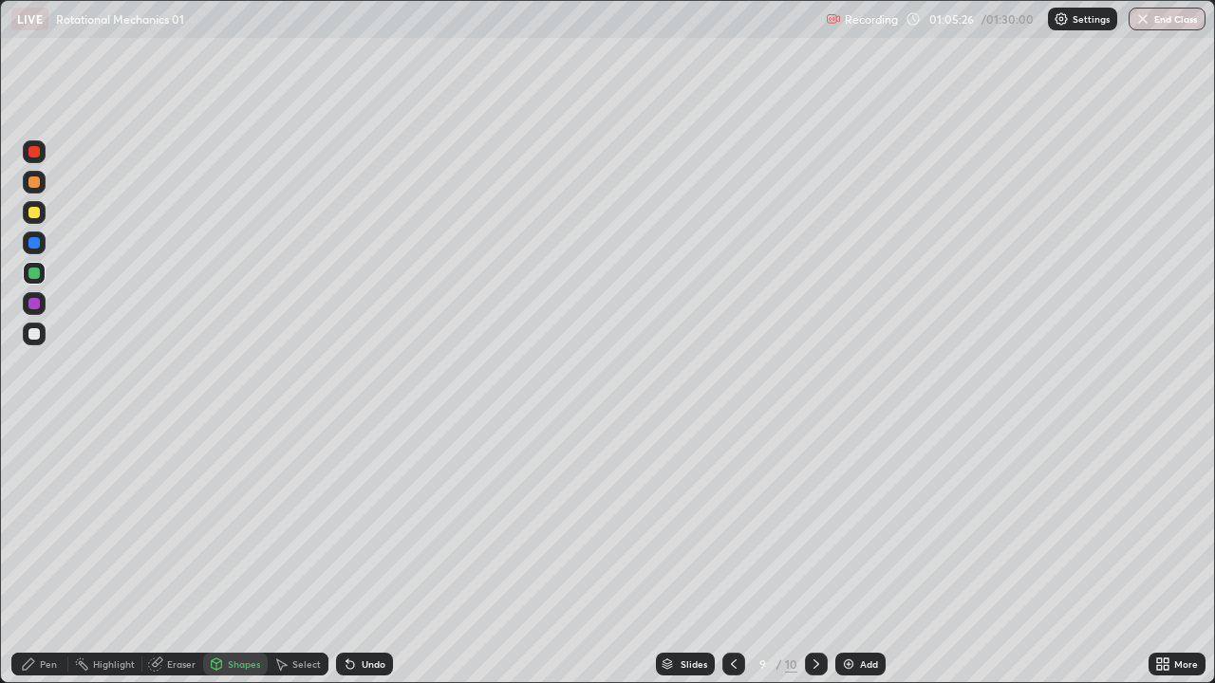 The width and height of the screenshot is (1215, 683). Describe the element at coordinates (791, 664) in the screenshot. I see `div: 10` at that location.